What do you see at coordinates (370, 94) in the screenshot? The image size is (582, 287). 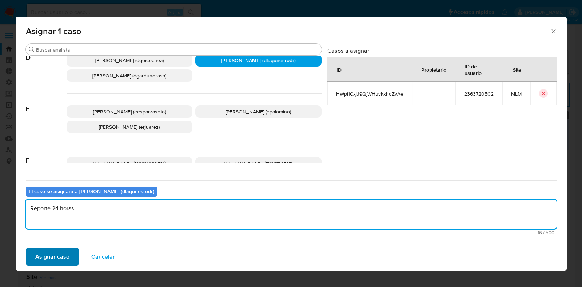 I see `span: HWpi1CxjJ9QjWHuvkxhdZvAe` at bounding box center [370, 94].